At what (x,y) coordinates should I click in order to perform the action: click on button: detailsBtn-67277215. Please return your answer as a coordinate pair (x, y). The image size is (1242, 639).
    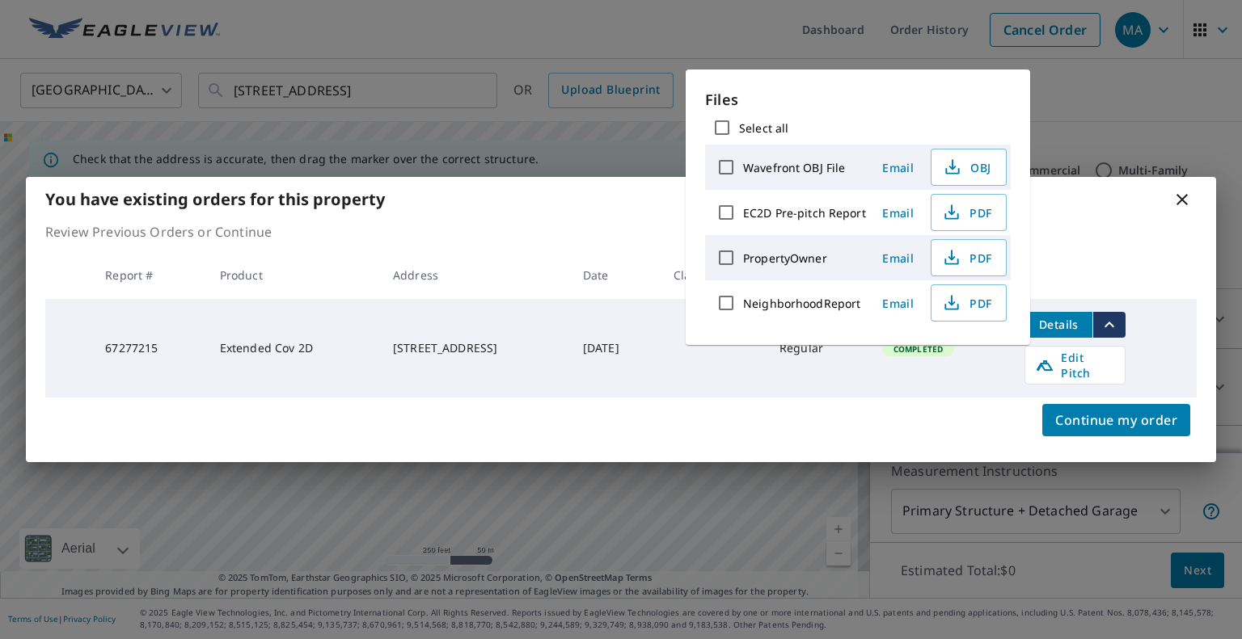
    Looking at the image, I should click on (1058, 325).